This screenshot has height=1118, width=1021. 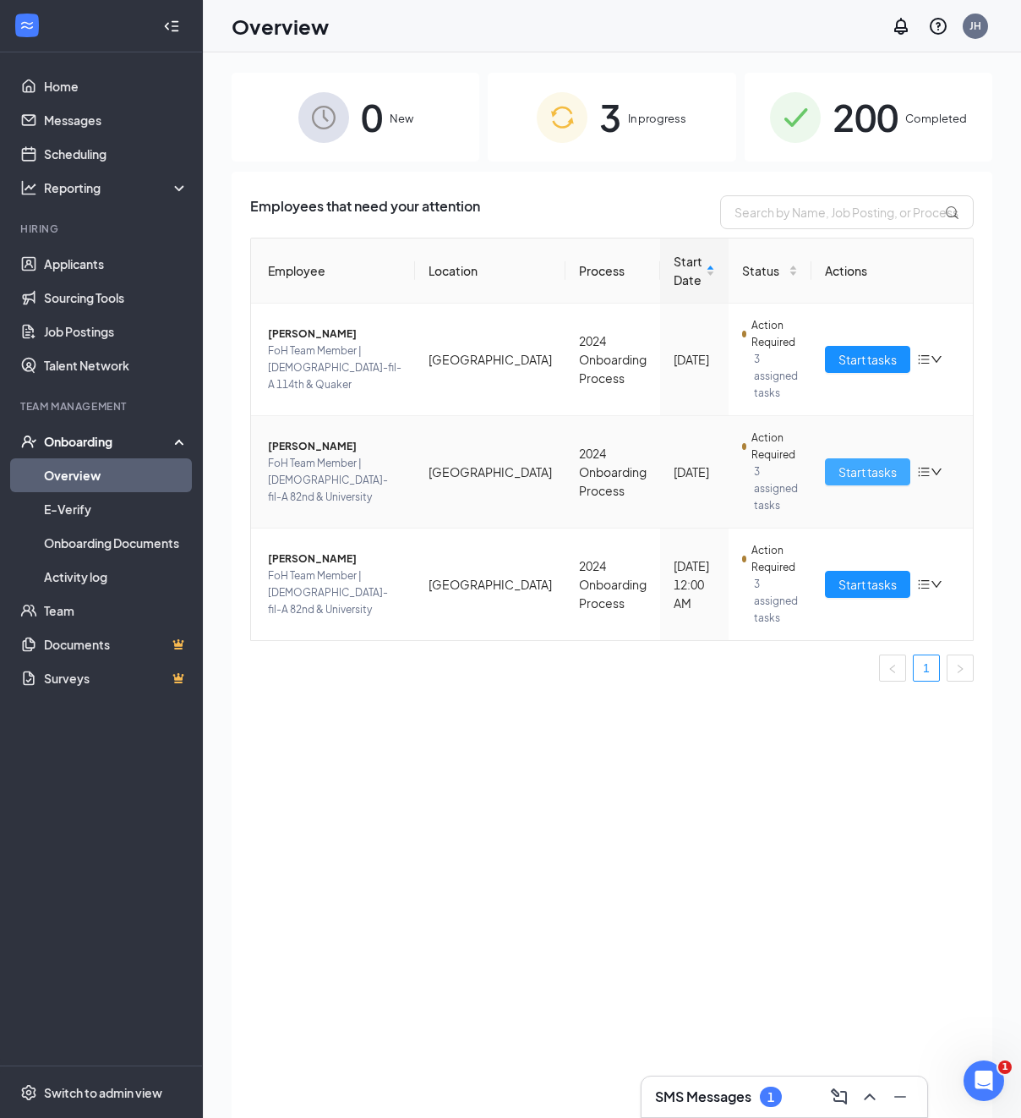 What do you see at coordinates (145, 416) in the screenshot?
I see `div: Not a problem, we can leave the ticket open. You can always get back to me.` at bounding box center [145, 416].